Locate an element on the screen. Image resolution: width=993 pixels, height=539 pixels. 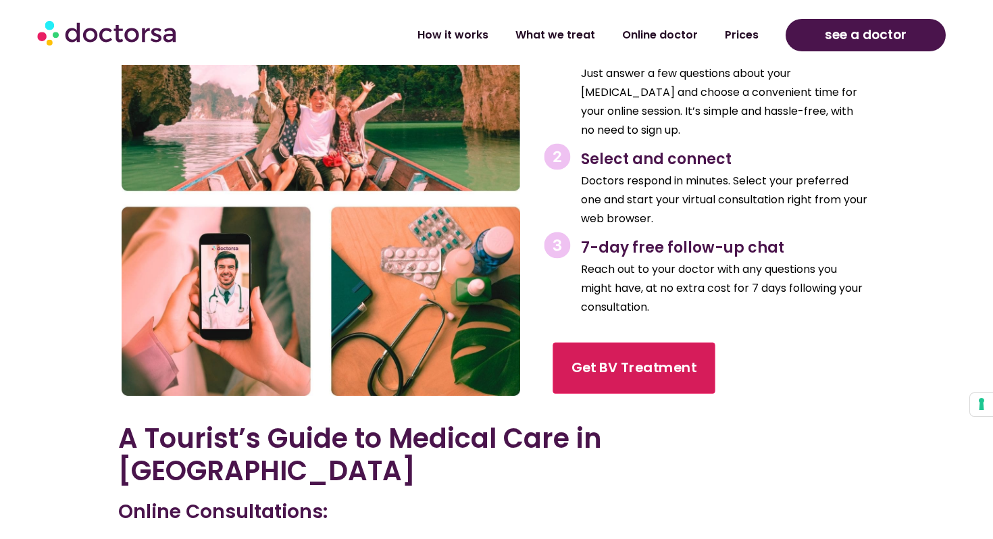
a: Prices is located at coordinates (742, 35).